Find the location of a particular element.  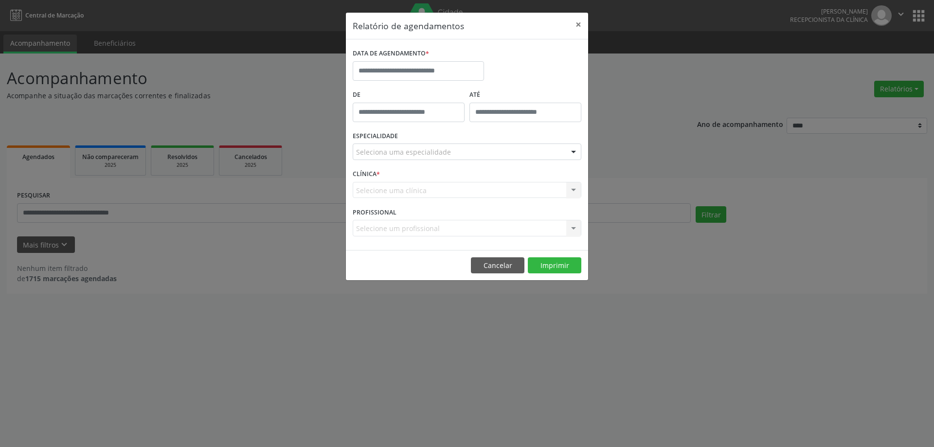

label: De is located at coordinates (409, 95).